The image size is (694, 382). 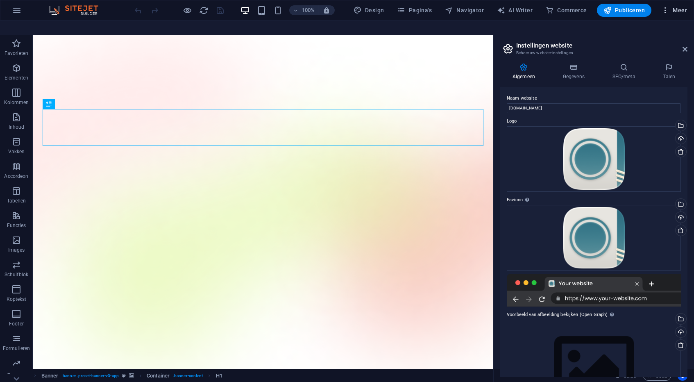 I want to click on p: Elementen, so click(x=16, y=78).